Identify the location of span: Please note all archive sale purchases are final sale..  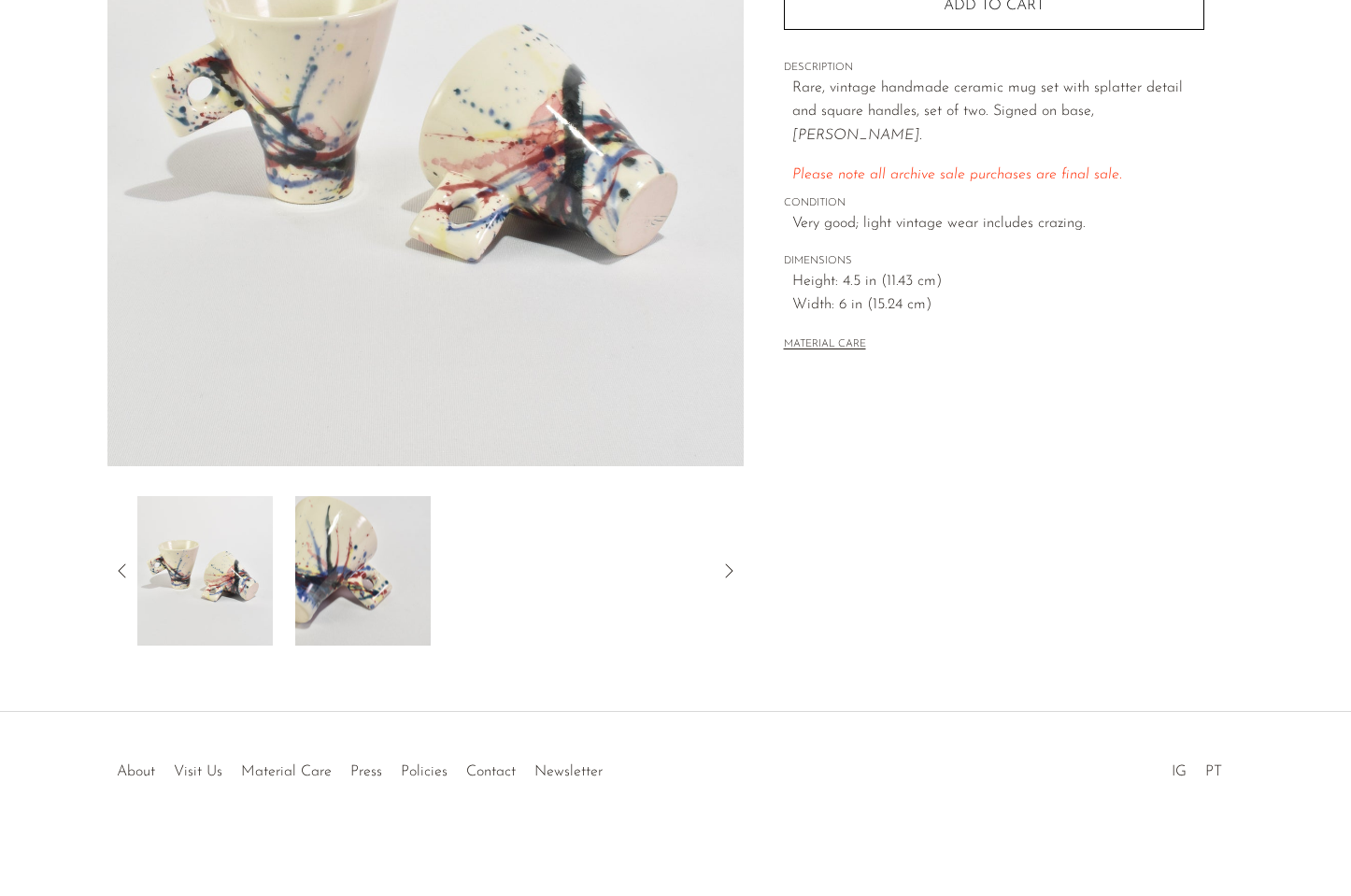
(957, 174).